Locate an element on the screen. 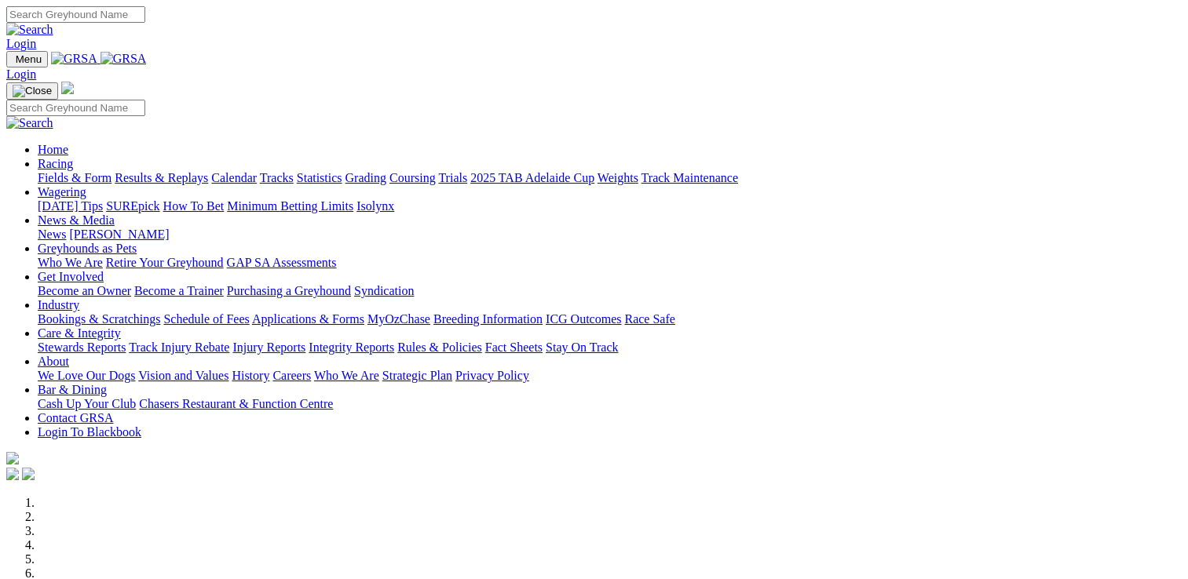 The height and width of the screenshot is (579, 1188). a: Contact GRSA is located at coordinates (75, 418).